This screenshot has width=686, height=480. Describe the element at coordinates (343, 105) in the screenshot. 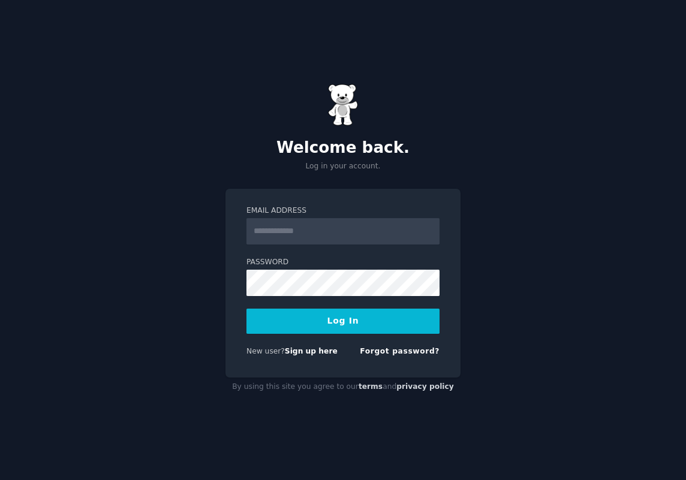

I see `img: Gummy Bear` at that location.